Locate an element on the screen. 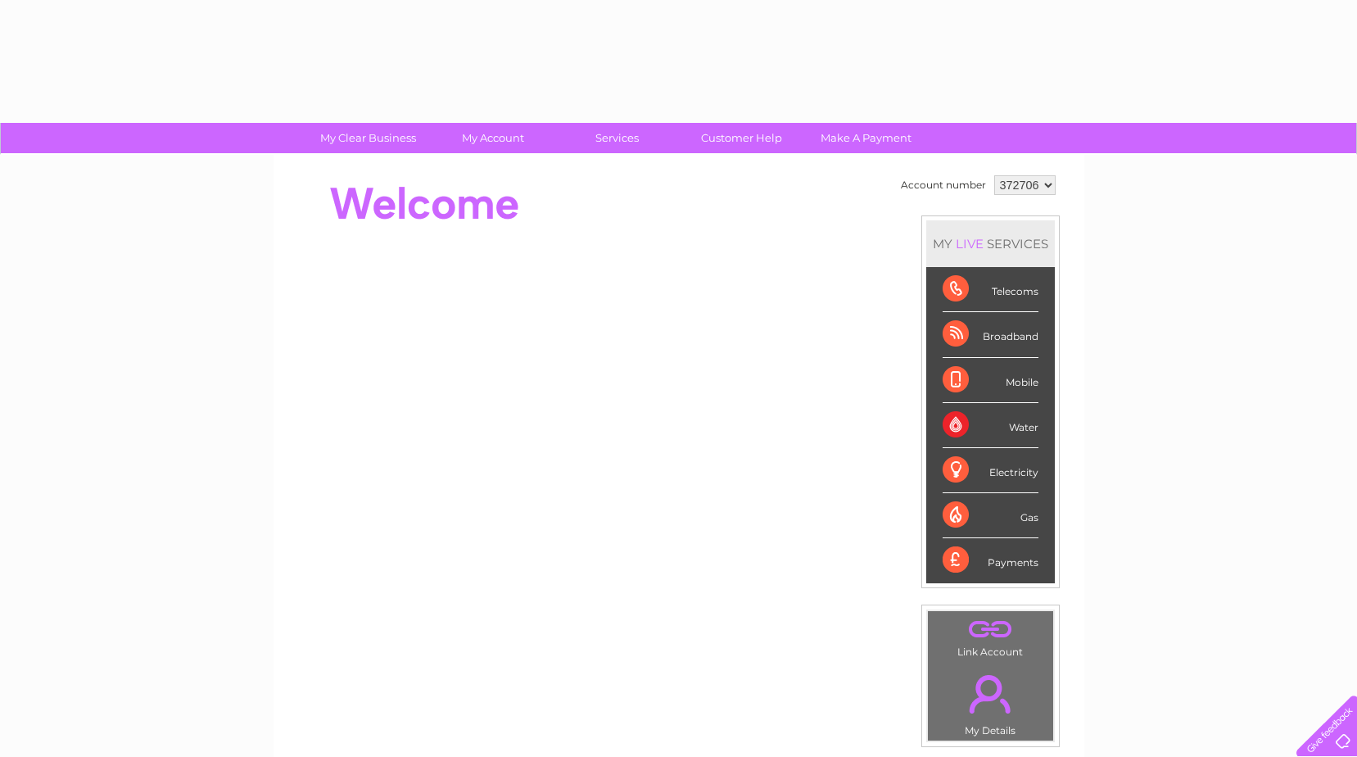 This screenshot has width=1357, height=757. div: LIVE is located at coordinates (970, 243).